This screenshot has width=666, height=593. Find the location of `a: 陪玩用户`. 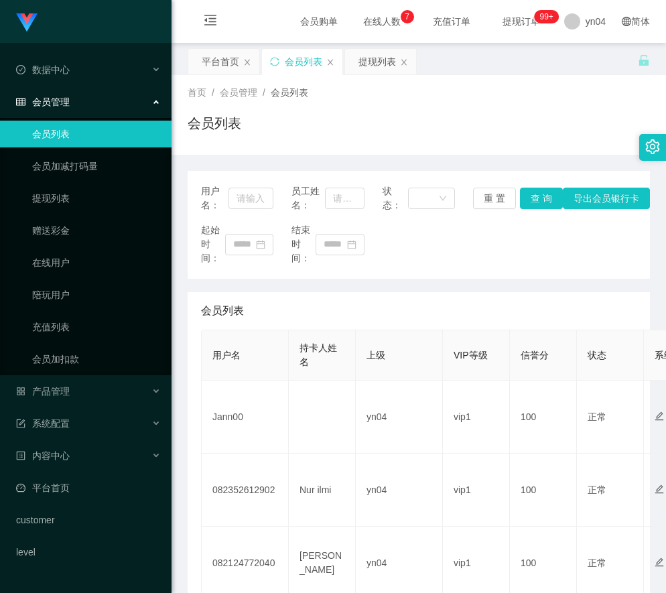

a: 陪玩用户 is located at coordinates (97, 295).